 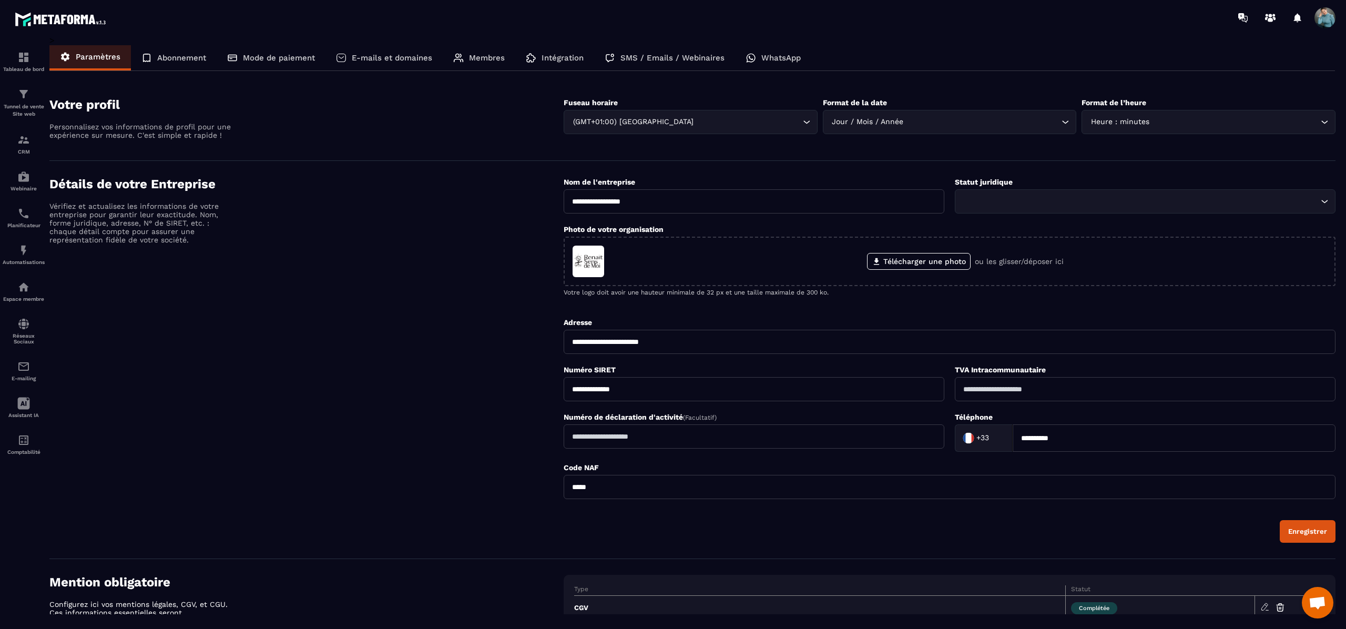 What do you see at coordinates (24, 62) in the screenshot?
I see `a: formationformationTableau de bord` at bounding box center [24, 62].